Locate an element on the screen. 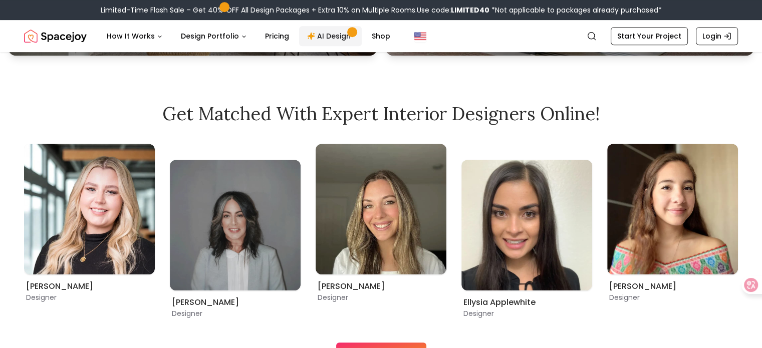 Image resolution: width=762 pixels, height=348 pixels. img: Kaitlyn Zill is located at coordinates (235, 225).